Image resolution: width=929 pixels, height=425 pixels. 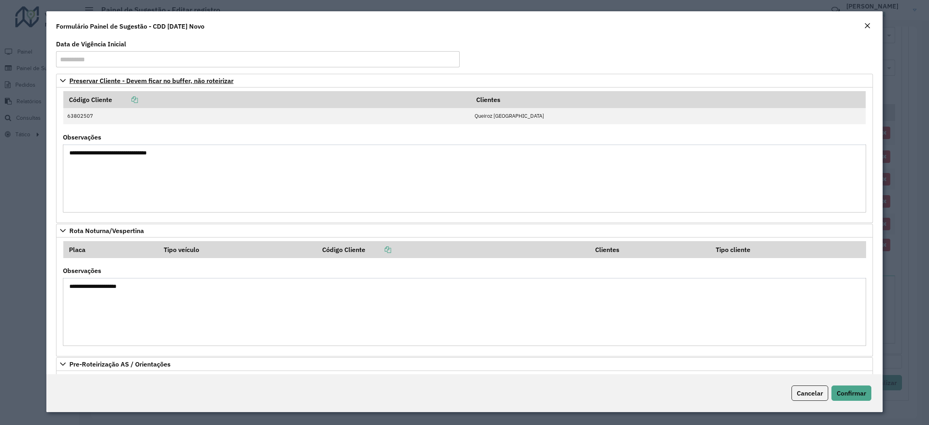 What do you see at coordinates (867, 26) in the screenshot?
I see `button: Close` at bounding box center [867, 26].